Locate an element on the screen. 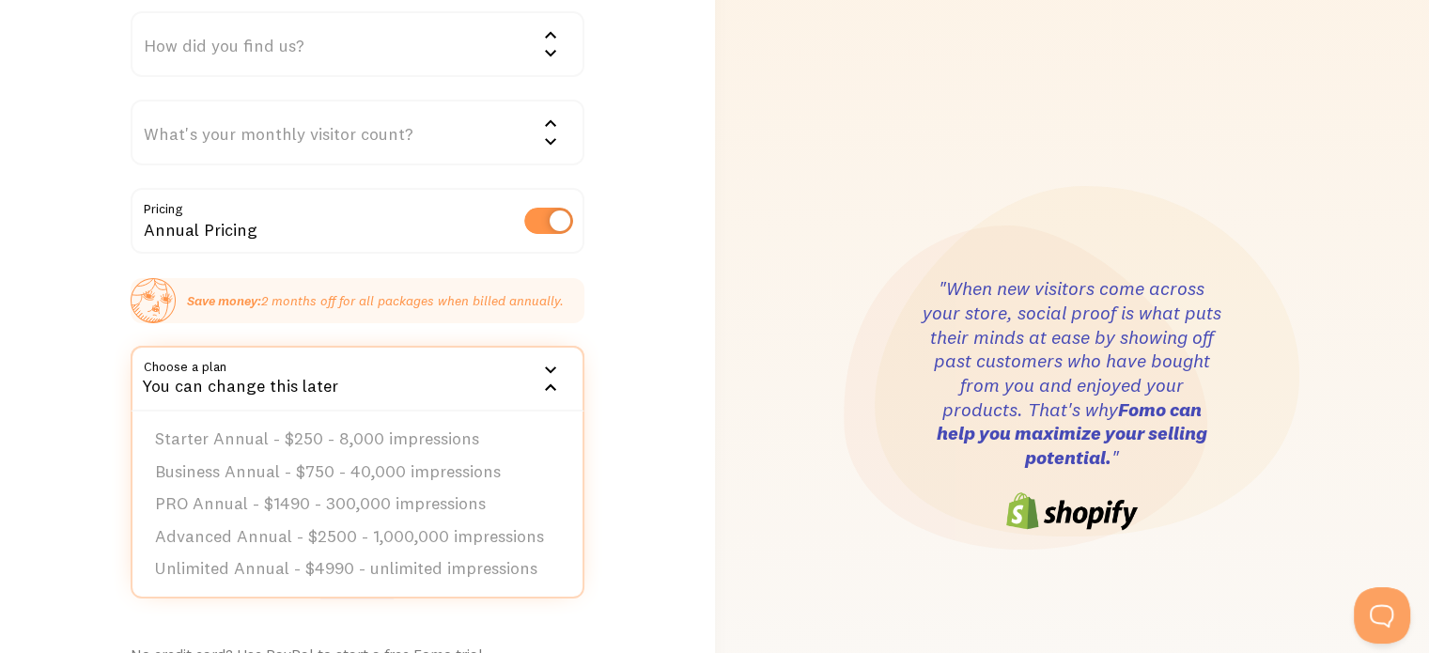 Image resolution: width=1429 pixels, height=653 pixels. div: What's your monthly visitor count? is located at coordinates (357, 132).